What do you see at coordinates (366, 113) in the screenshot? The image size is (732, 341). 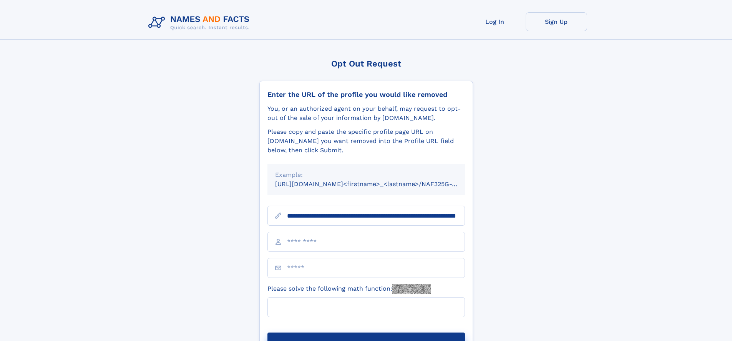 I see `div: You, or an authorized agent on your behalf, may request to opt-out of the sale of your informatio...` at bounding box center [366, 113].